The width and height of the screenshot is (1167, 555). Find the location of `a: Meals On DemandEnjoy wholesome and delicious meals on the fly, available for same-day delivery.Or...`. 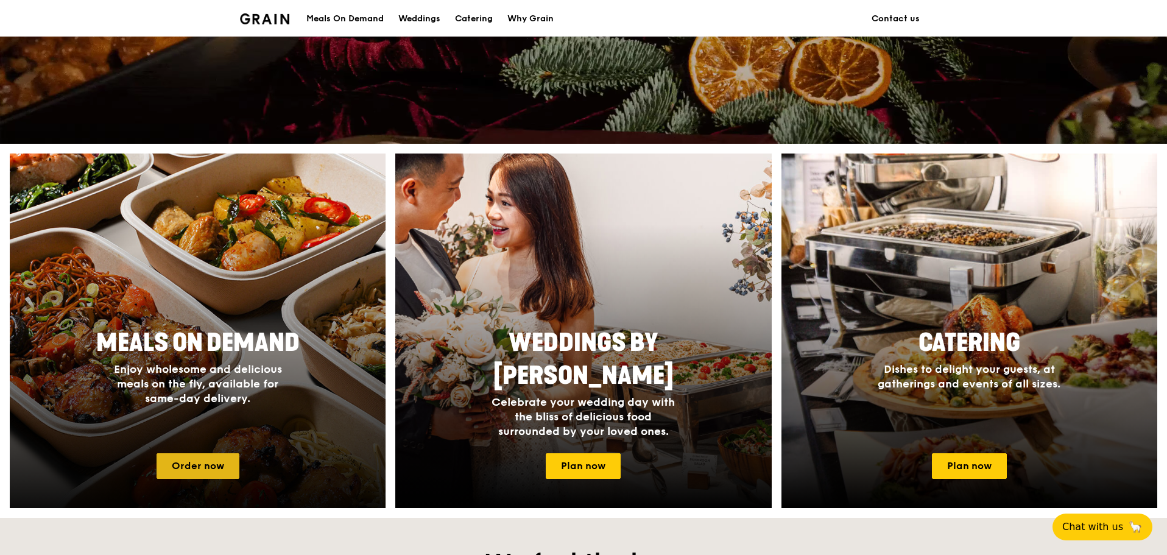

a: Meals On DemandEnjoy wholesome and delicious meals on the fly, available for same-day delivery.Or... is located at coordinates (197, 331).